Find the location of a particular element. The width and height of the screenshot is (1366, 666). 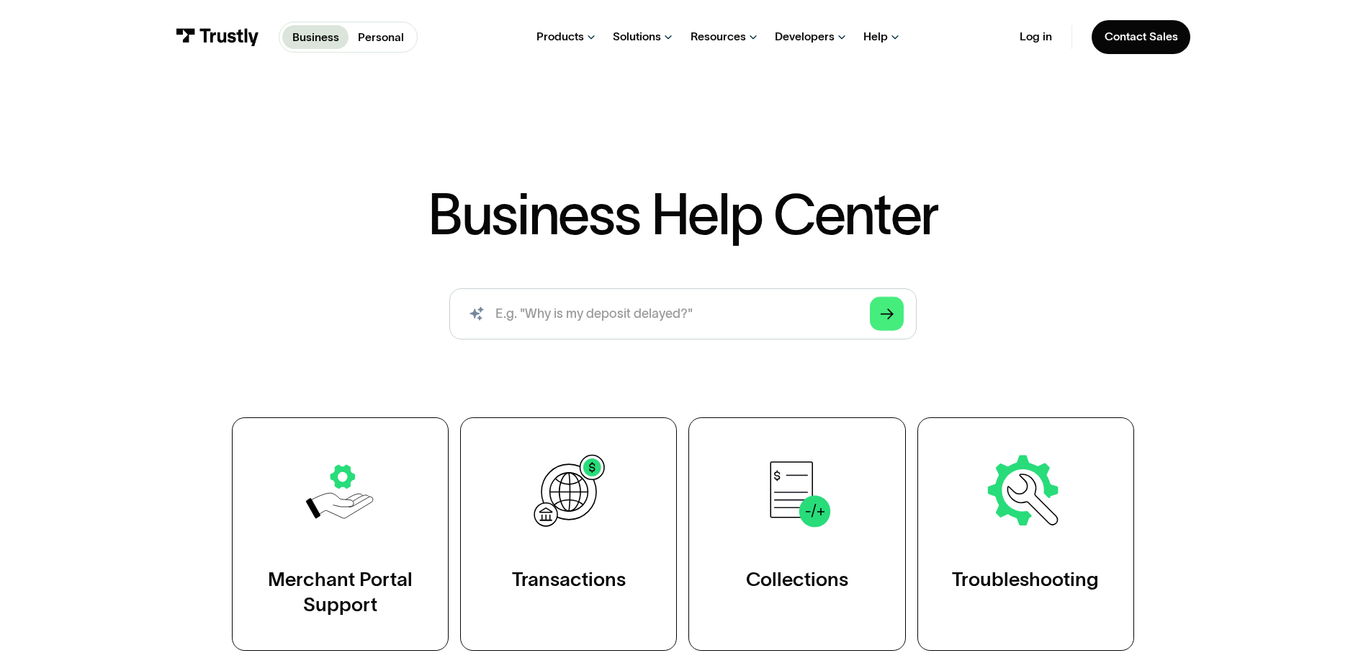

a: Collections is located at coordinates (797, 534).